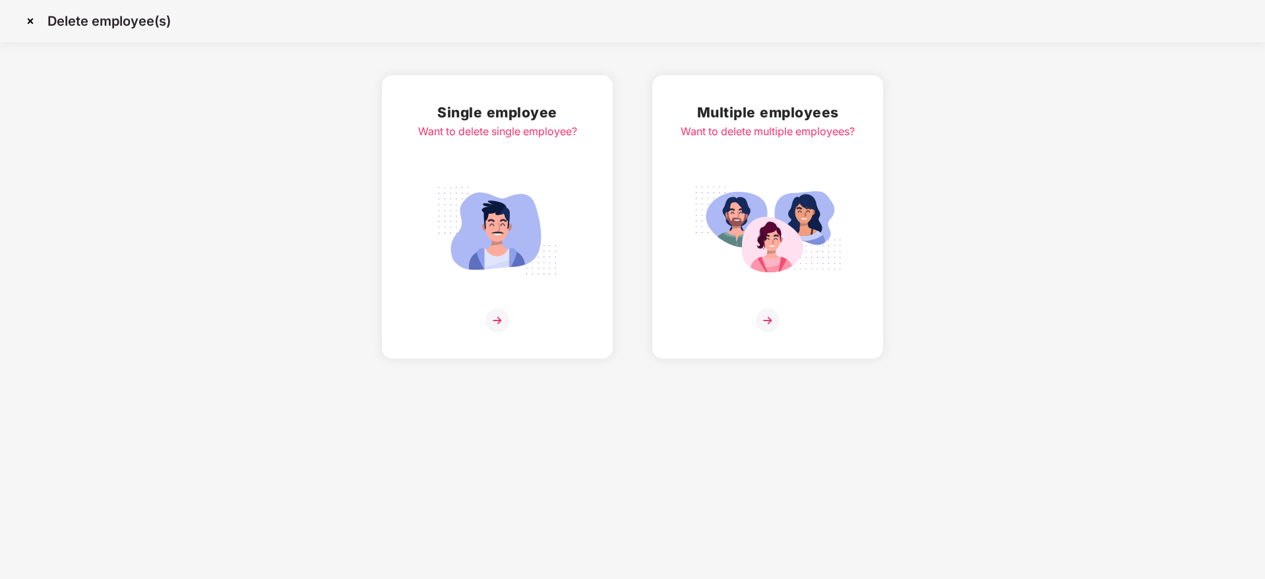 The width and height of the screenshot is (1265, 579). Describe the element at coordinates (497, 231) in the screenshot. I see `img: svg+xml;base64,PHN2ZyB4bWxucz0iaHR0cDovL3d3dy53My5vcmcvMjAwMC9zdmciIGlkPSJTaW5nbGVfZW1wbG95ZWUiIH...` at that location.